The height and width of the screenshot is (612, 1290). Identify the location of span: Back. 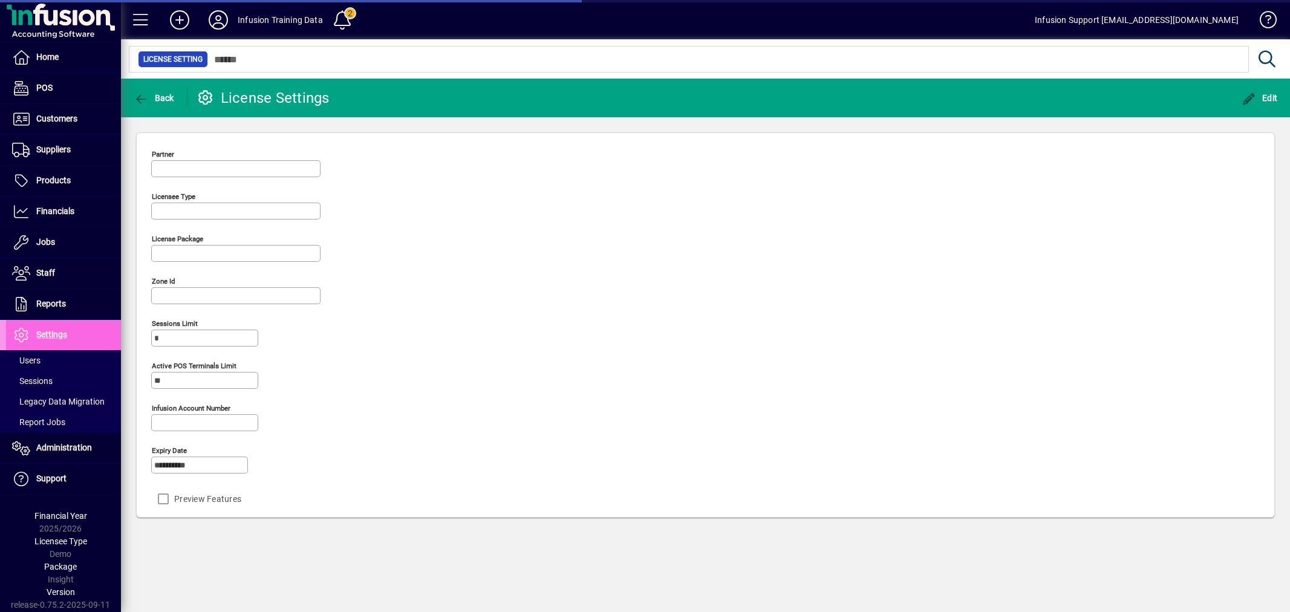
(154, 98).